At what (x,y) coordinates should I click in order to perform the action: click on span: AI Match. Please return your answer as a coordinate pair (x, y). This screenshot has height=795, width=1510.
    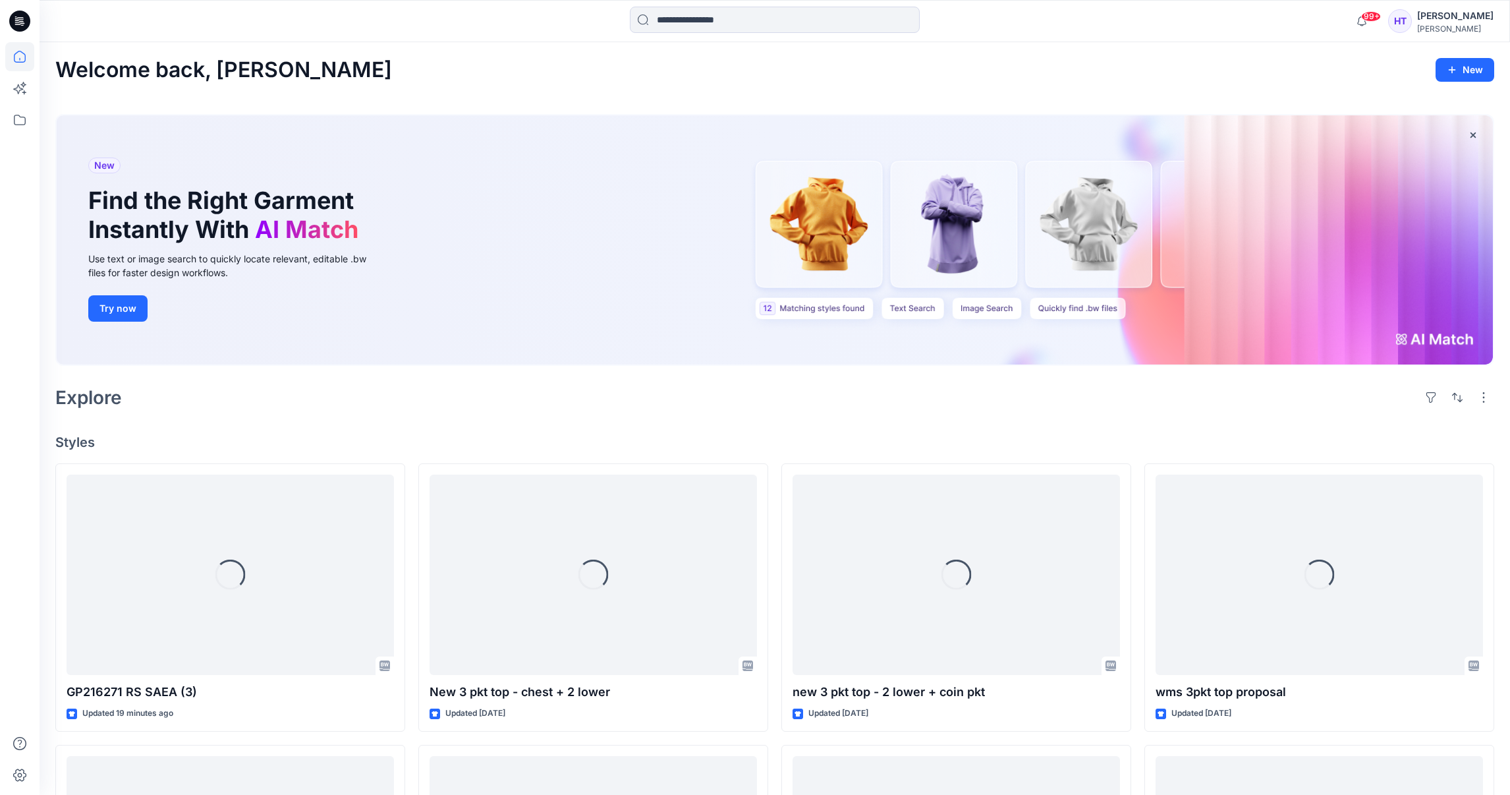
    Looking at the image, I should click on (306, 229).